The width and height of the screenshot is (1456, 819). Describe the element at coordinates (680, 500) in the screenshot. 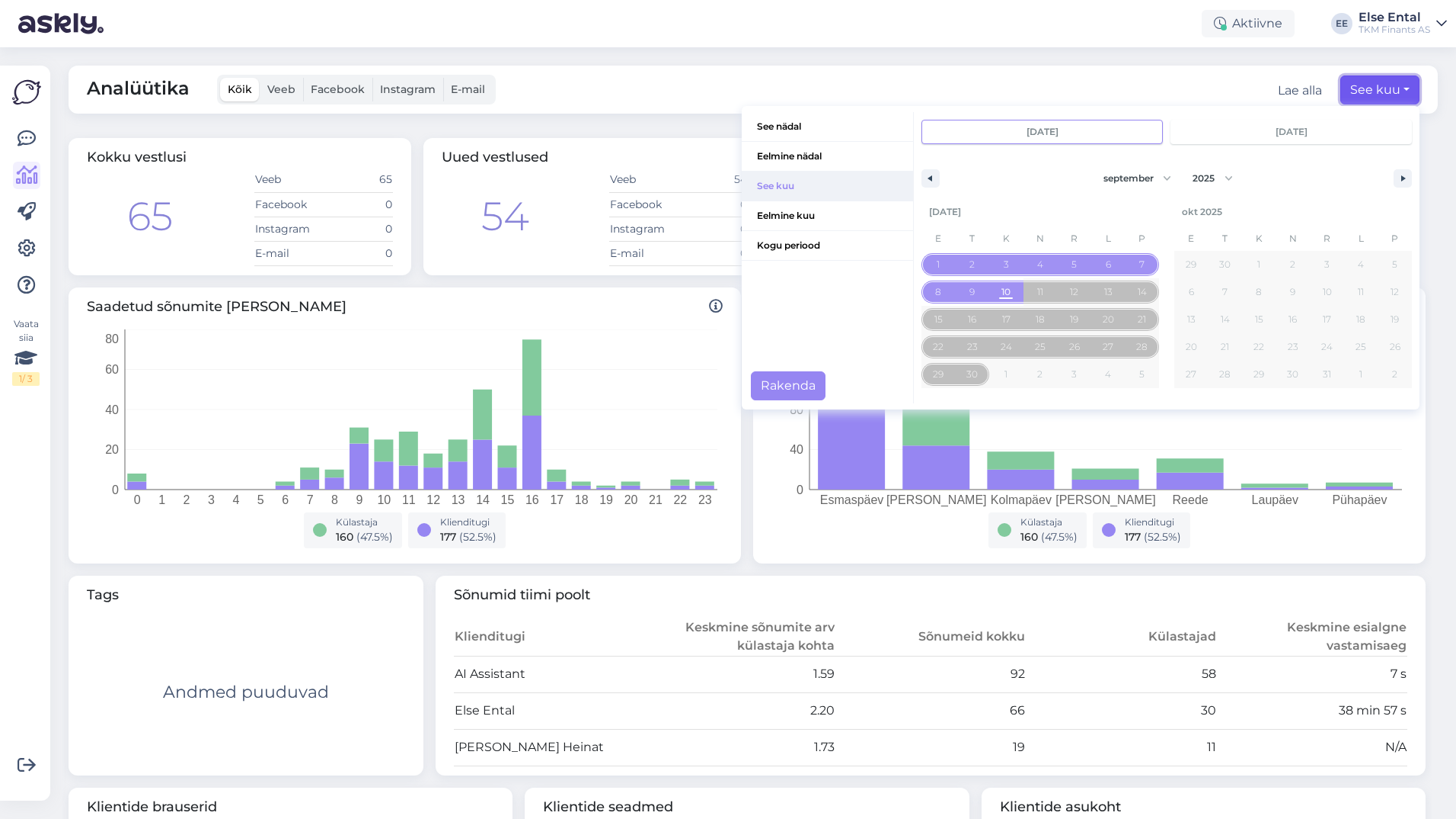

I see `tspan: 22` at that location.